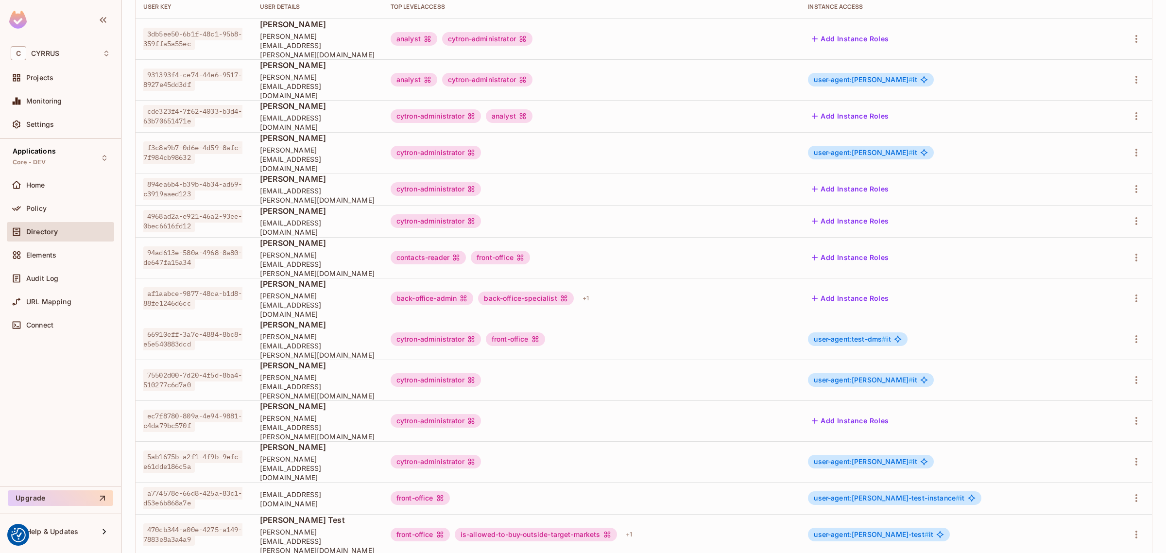 The height and width of the screenshot is (553, 1166). What do you see at coordinates (40, 78) in the screenshot?
I see `span: Projects` at bounding box center [40, 78].